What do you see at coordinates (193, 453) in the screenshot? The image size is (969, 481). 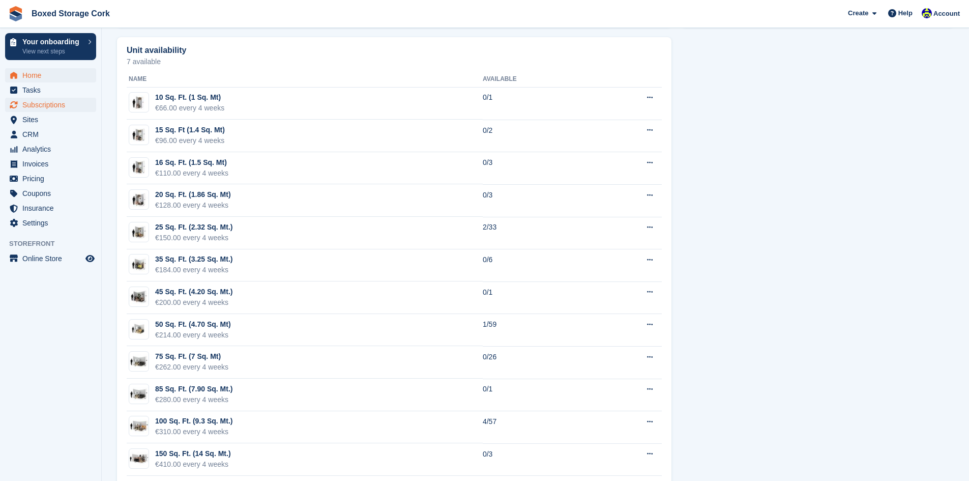 I see `div: 150 Sq. Ft. (14 Sq. Mt.)` at bounding box center [193, 453].